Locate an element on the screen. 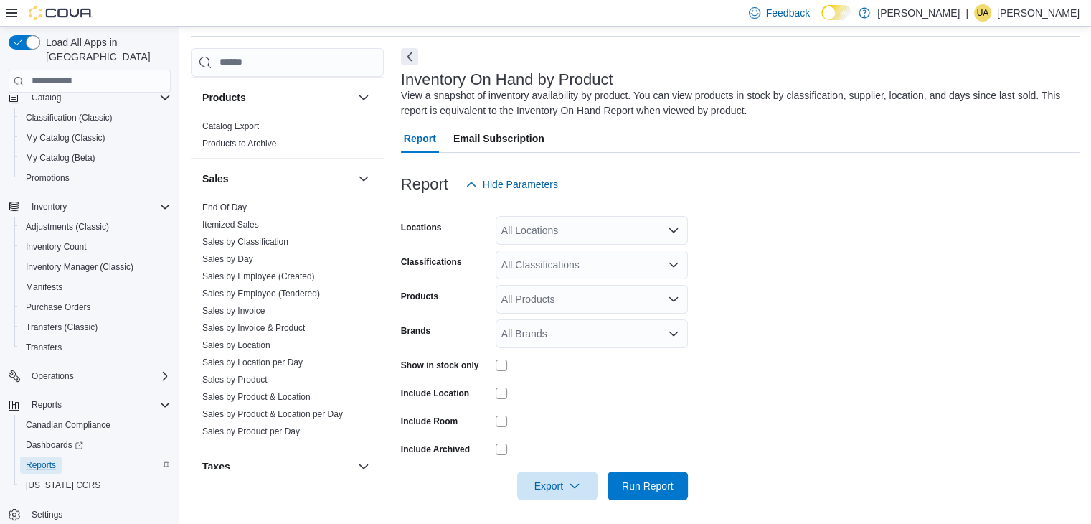 The height and width of the screenshot is (524, 1091). span: Sales by Employee (Created) is located at coordinates (258, 276).